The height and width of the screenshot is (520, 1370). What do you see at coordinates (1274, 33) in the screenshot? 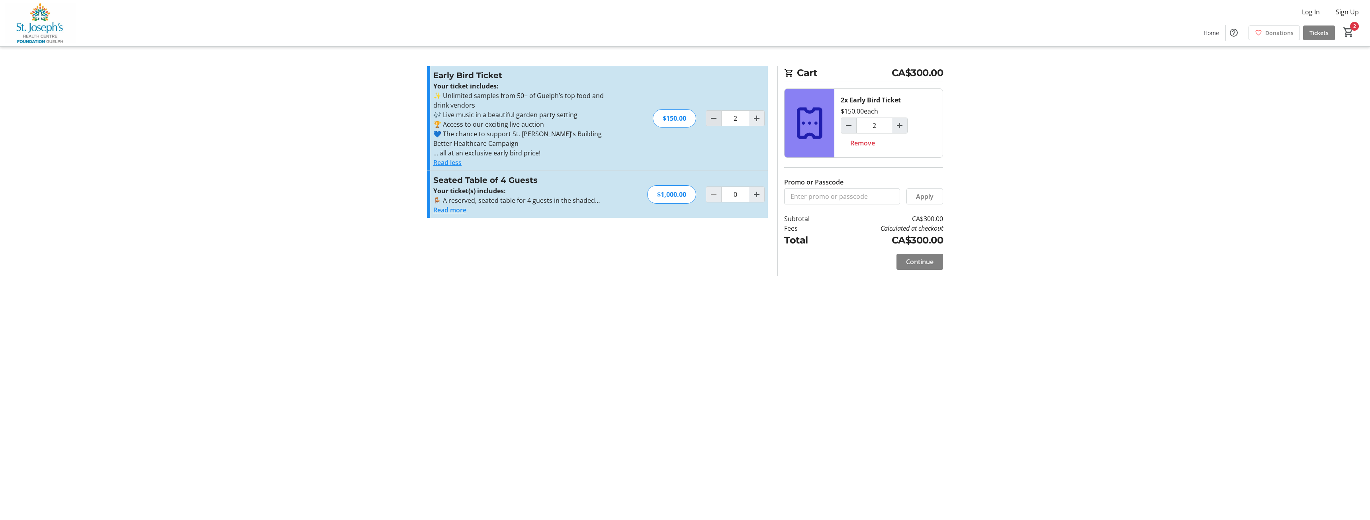
I see `a: Donations` at bounding box center [1274, 33].